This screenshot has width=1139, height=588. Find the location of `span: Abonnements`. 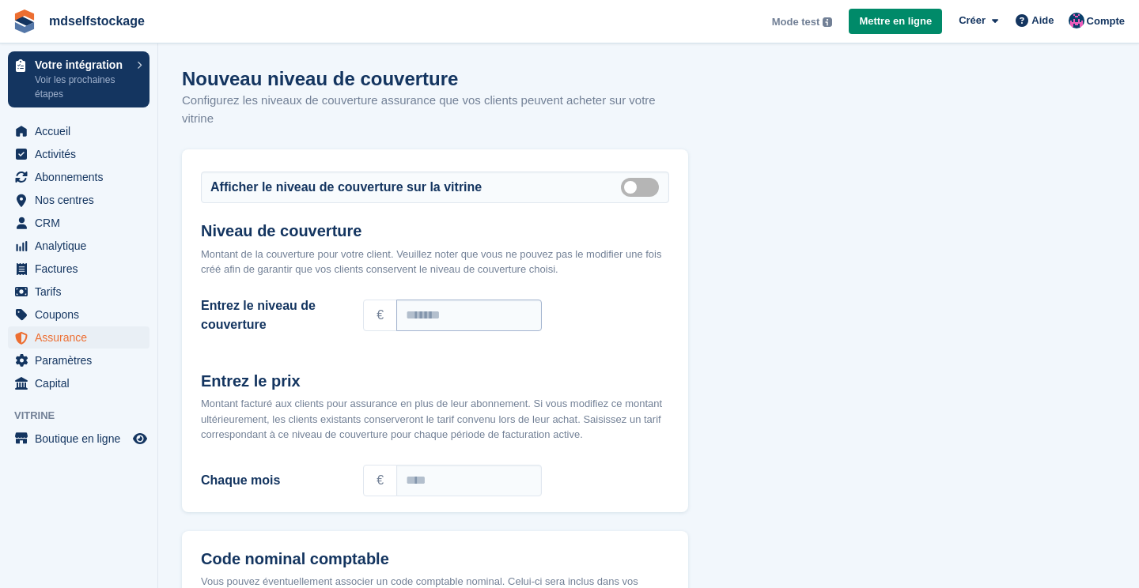

span: Abonnements is located at coordinates (82, 177).